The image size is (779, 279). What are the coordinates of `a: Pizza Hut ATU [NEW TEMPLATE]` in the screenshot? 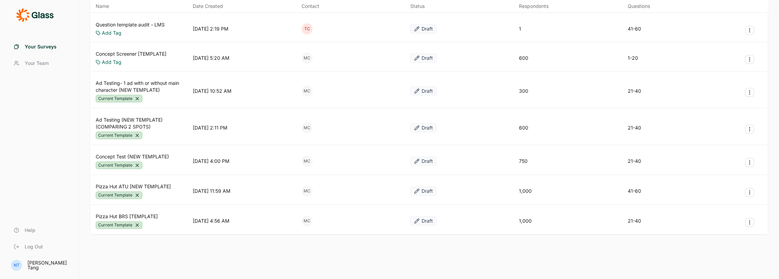 It's located at (133, 186).